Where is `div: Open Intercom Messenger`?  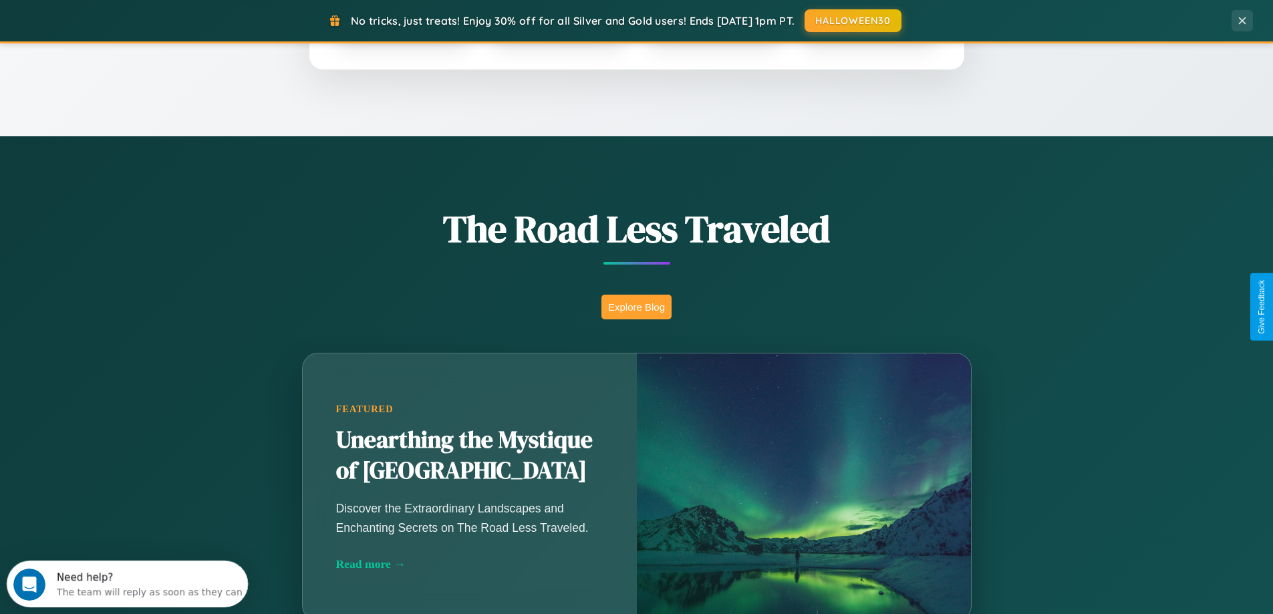 div: Open Intercom Messenger is located at coordinates (127, 23).